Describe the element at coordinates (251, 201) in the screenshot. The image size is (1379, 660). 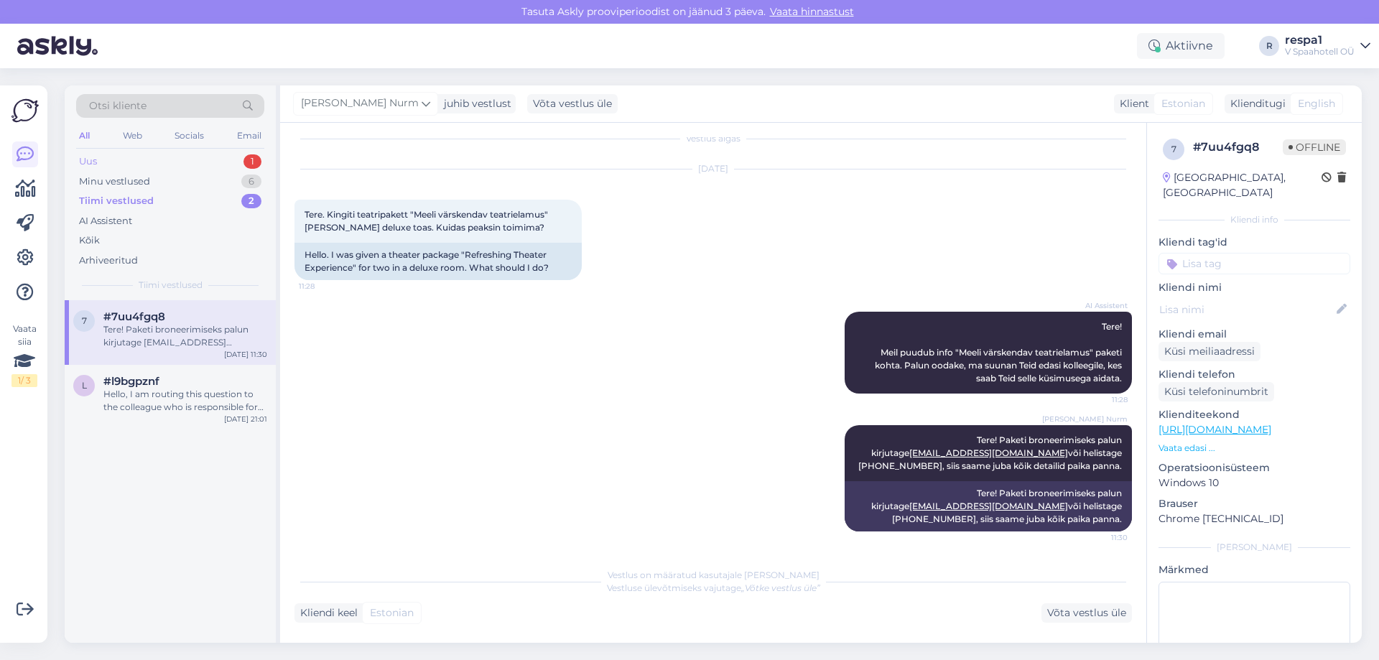
I see `div: 2` at that location.